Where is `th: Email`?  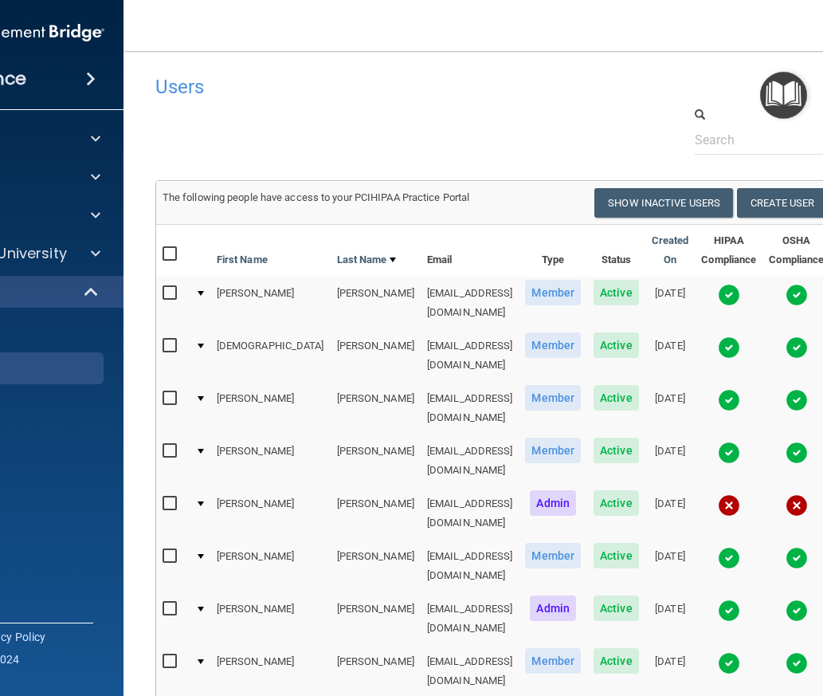 th: Email is located at coordinates (470, 250).